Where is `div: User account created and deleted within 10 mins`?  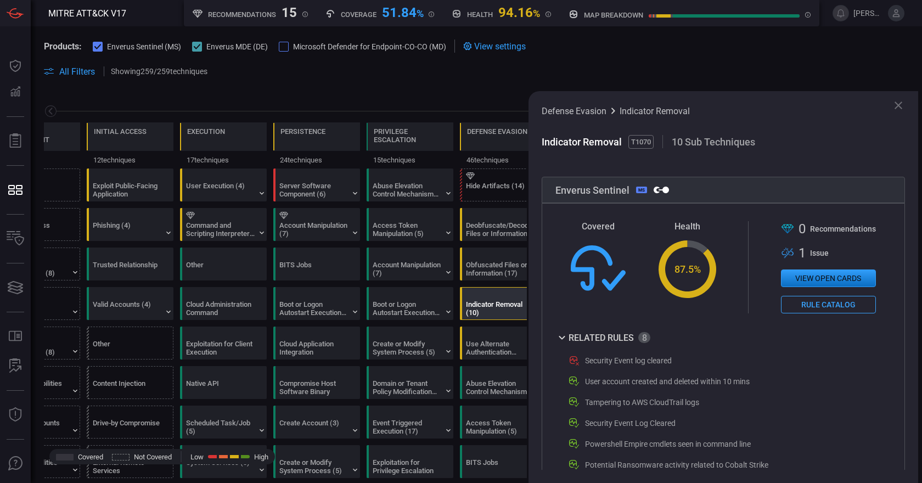 div: User account created and deleted within 10 mins is located at coordinates (667, 381).